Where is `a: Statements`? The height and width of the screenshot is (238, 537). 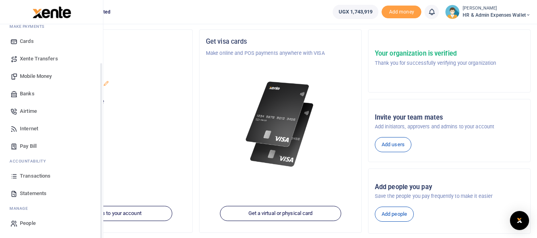 a: Statements is located at coordinates (51, 194).